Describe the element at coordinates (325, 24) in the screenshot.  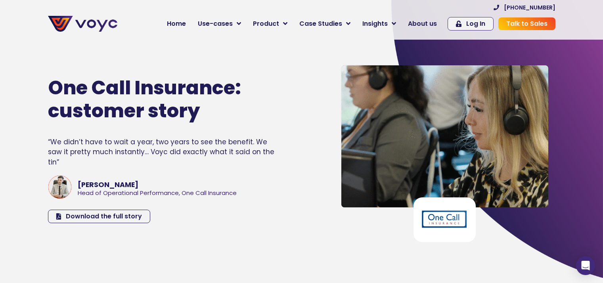
I see `a: Case Studies` at that location.